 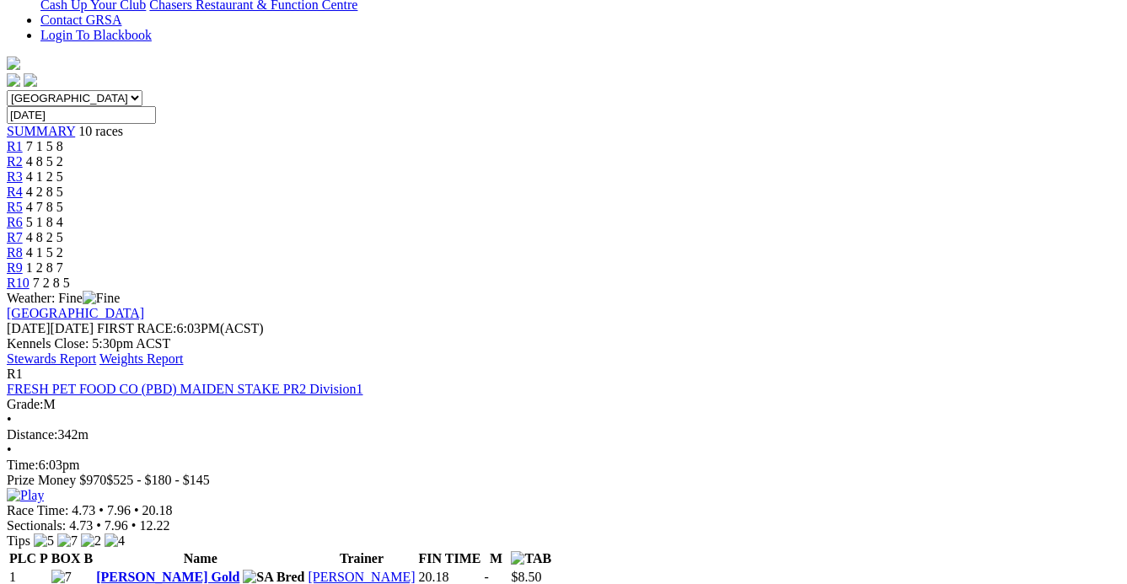 I want to click on div: 342m, so click(x=563, y=435).